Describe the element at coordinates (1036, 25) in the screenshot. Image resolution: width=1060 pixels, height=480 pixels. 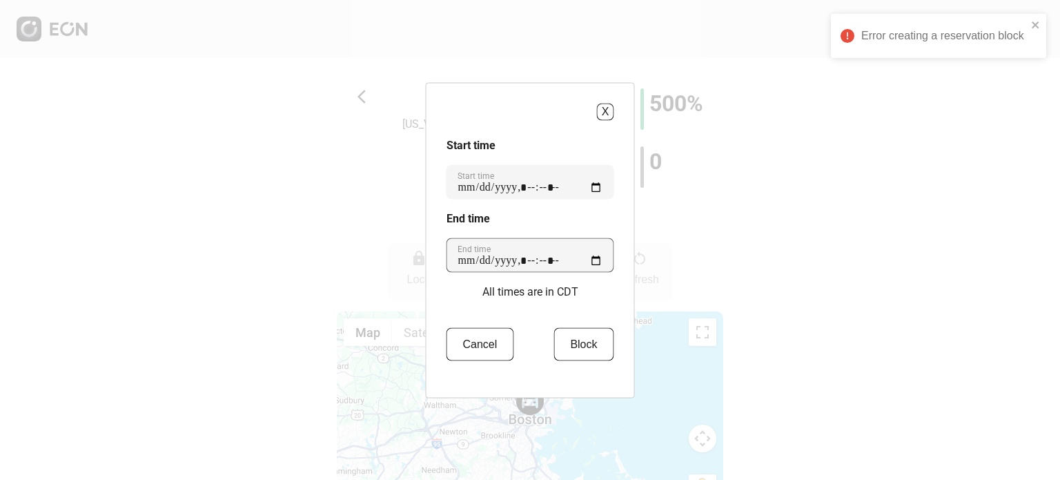
I see `button: close` at that location.